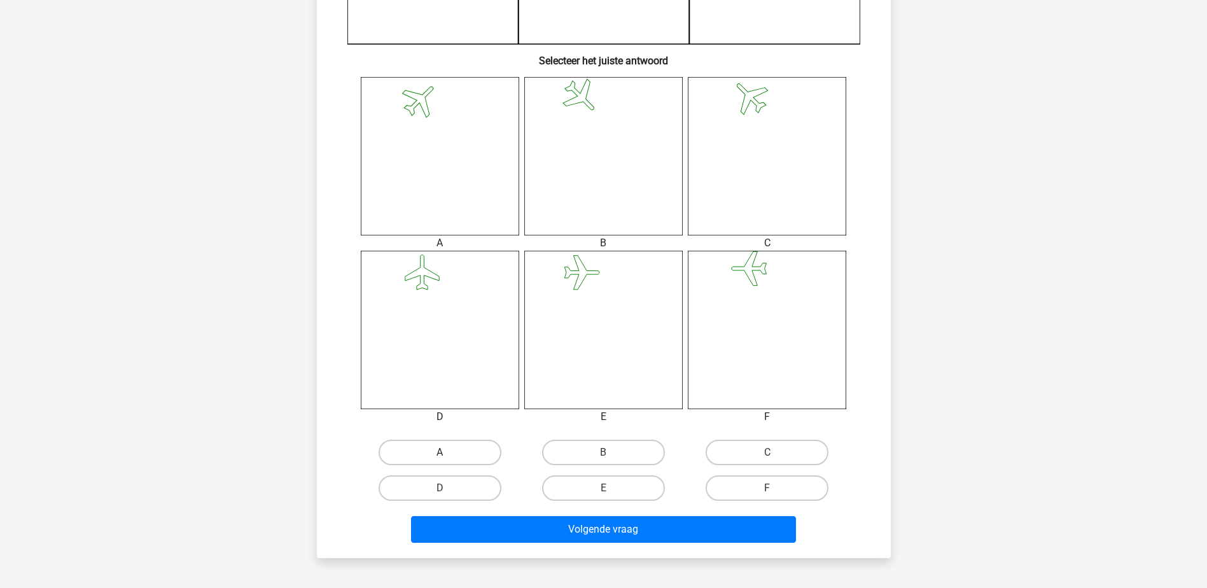 Image resolution: width=1207 pixels, height=588 pixels. I want to click on div: F, so click(767, 417).